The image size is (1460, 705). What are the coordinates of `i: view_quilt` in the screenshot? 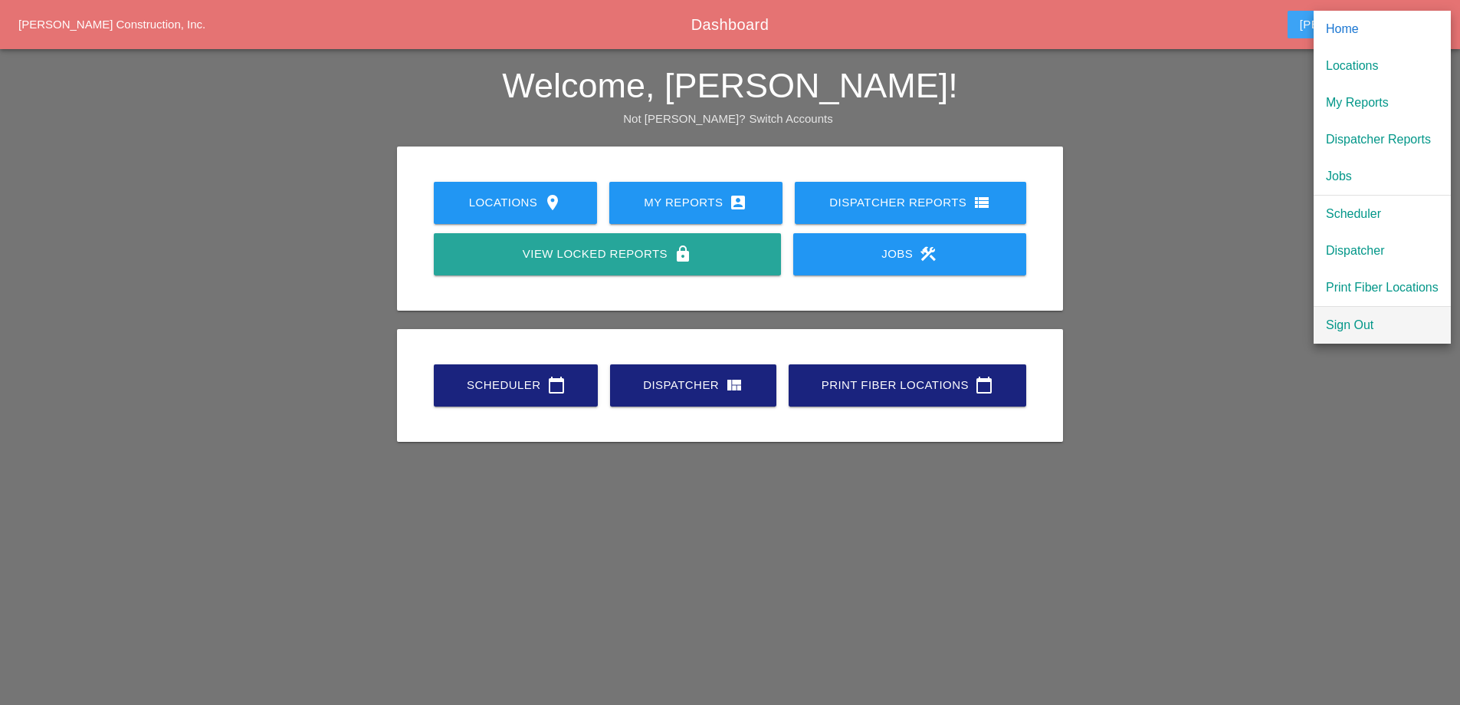 It's located at (734, 385).